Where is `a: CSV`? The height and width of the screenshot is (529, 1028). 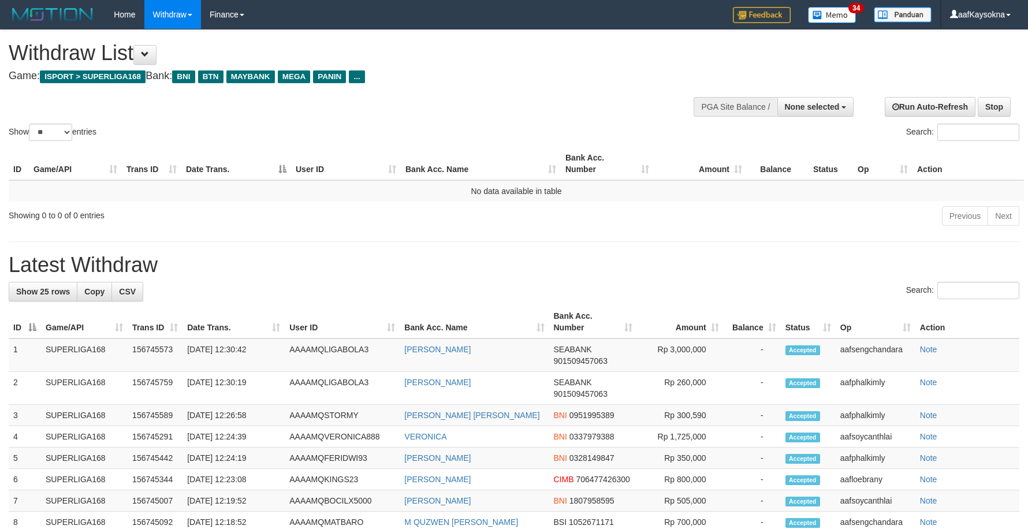 a: CSV is located at coordinates (127, 292).